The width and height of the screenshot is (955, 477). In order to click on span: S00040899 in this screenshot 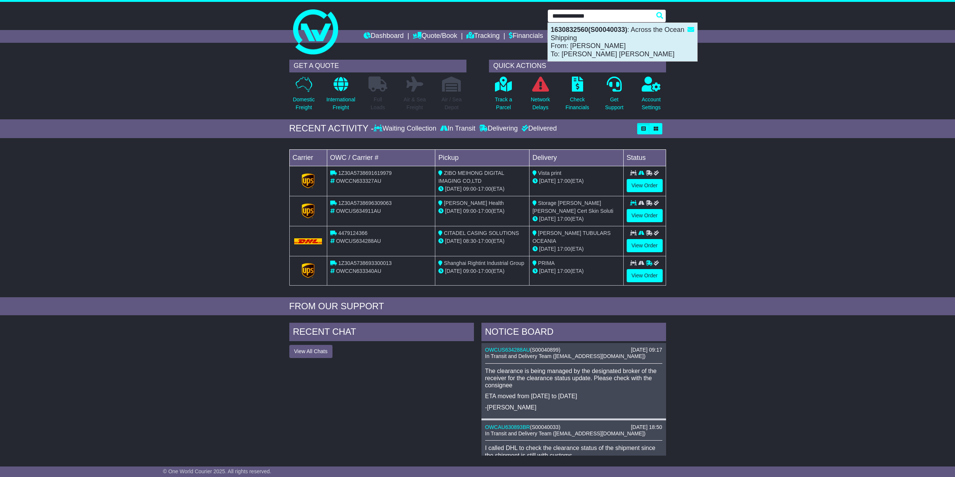, I will do `click(545, 350)`.